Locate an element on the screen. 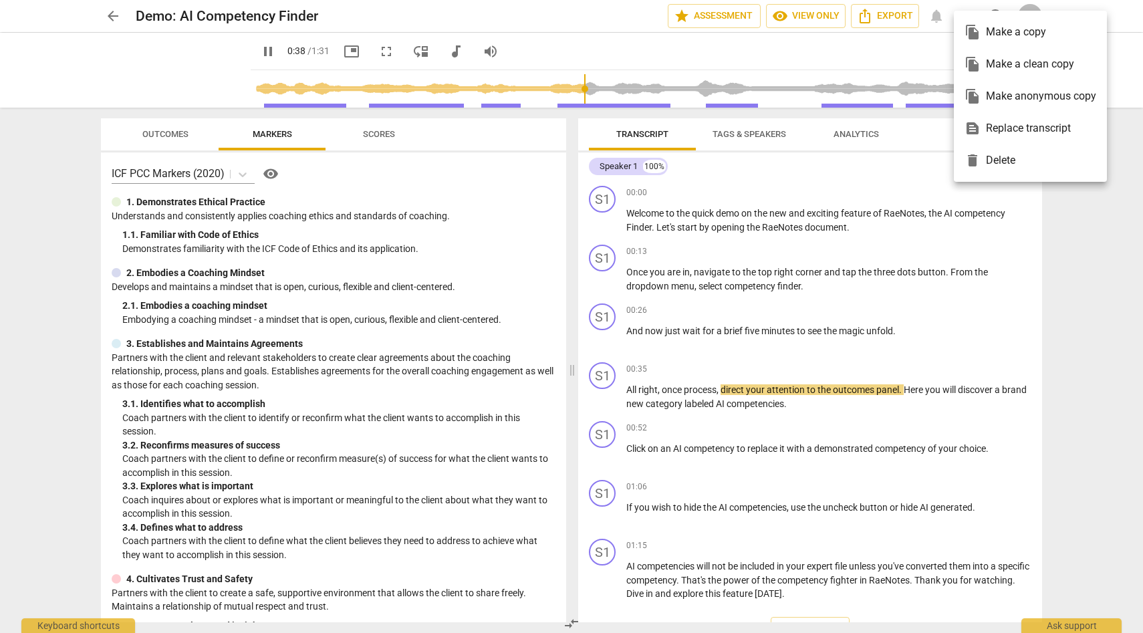  div: Make a clean copy is located at coordinates (1030, 64).